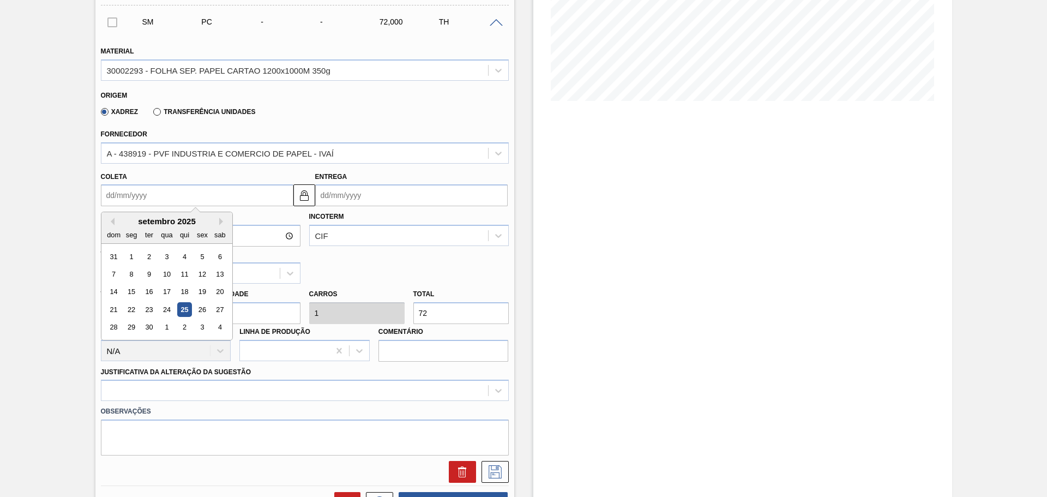 The image size is (1047, 497). I want to click on div: Choose quinta-feira, 2 de outubro de 2025, so click(184, 327).